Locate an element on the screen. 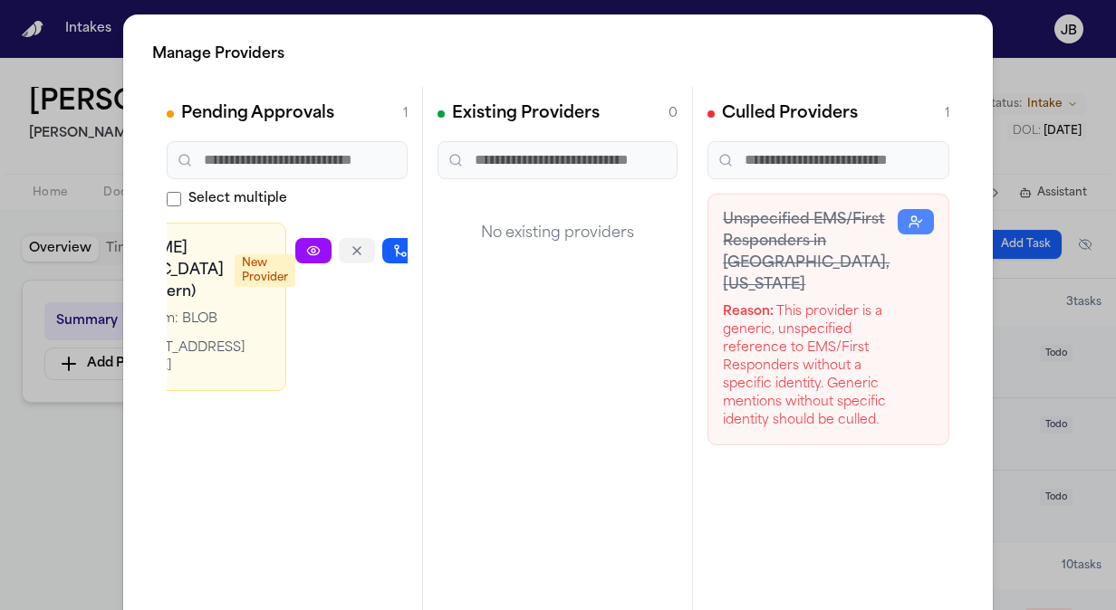  input: Select multiple is located at coordinates (174, 199).